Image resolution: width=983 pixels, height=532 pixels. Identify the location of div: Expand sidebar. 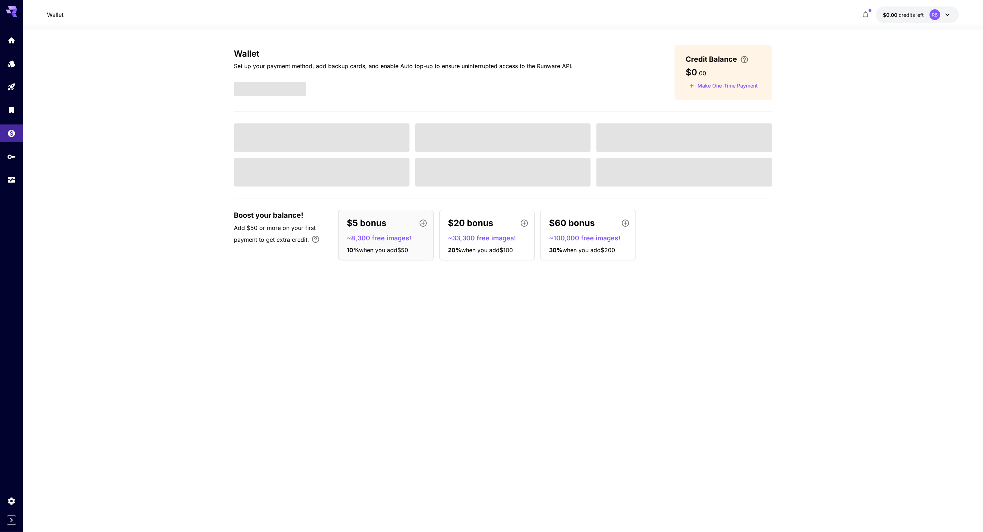
(11, 520).